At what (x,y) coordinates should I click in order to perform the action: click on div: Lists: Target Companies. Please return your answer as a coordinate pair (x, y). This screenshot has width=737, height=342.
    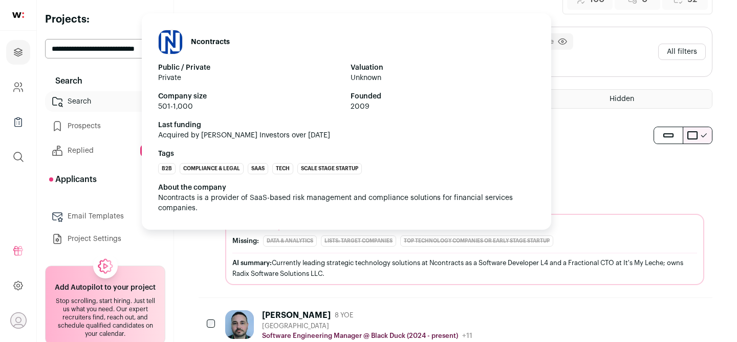
    Looking at the image, I should click on (359, 241).